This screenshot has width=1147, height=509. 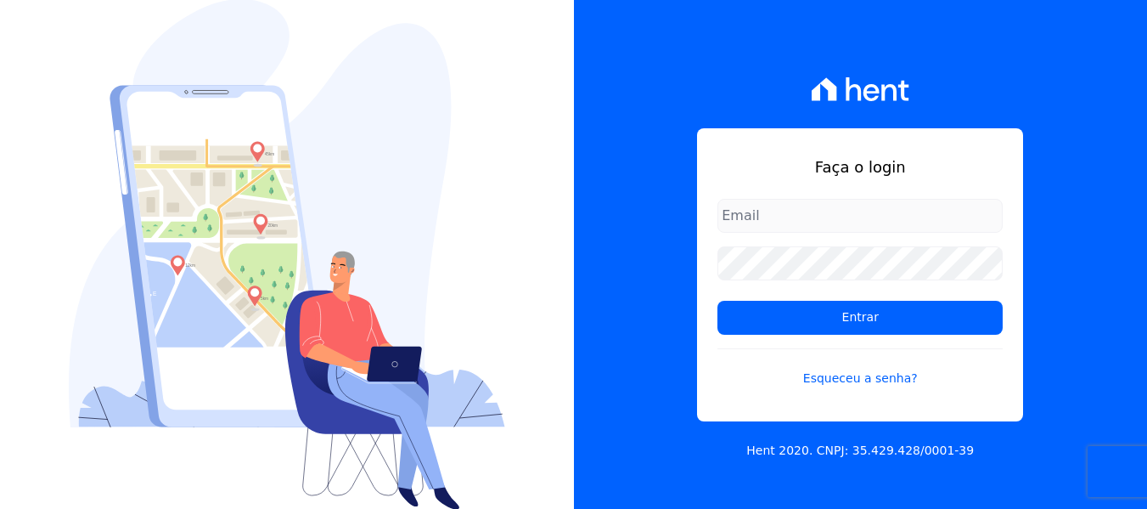 What do you see at coordinates (860, 318) in the screenshot?
I see `input: Entrar` at bounding box center [860, 318].